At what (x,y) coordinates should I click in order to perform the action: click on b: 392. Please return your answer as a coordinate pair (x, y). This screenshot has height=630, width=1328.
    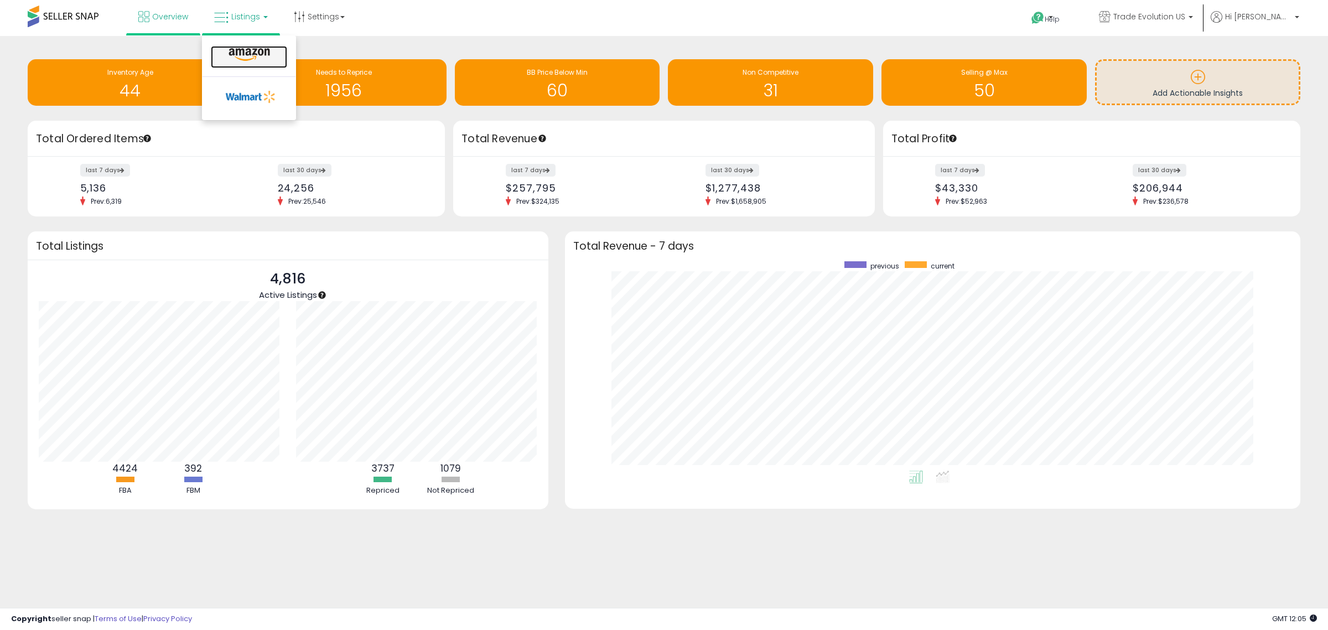
    Looking at the image, I should click on (193, 468).